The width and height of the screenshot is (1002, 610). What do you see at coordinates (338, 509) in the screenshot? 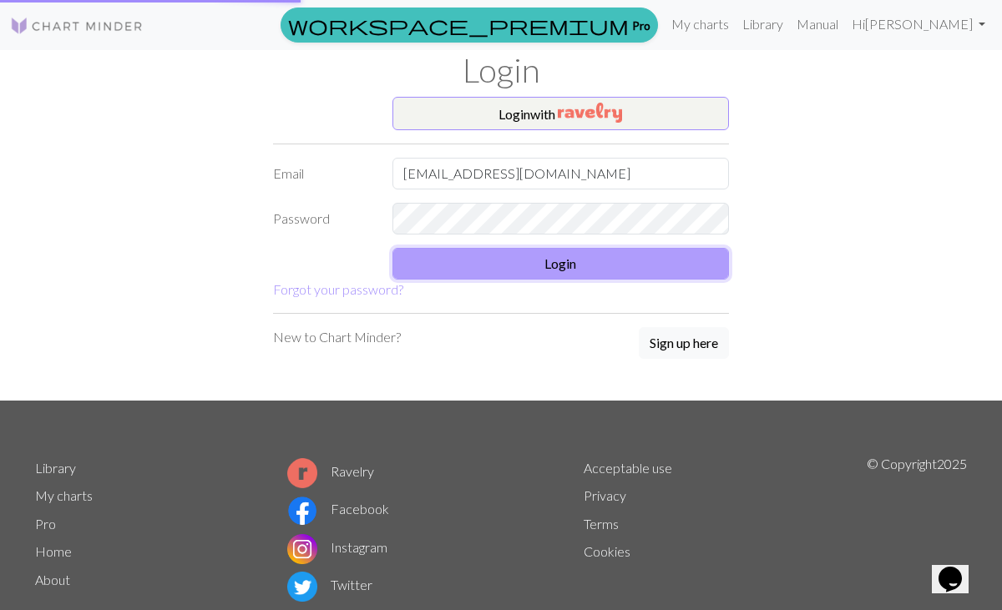
I see `a: Facebook` at bounding box center [338, 509].